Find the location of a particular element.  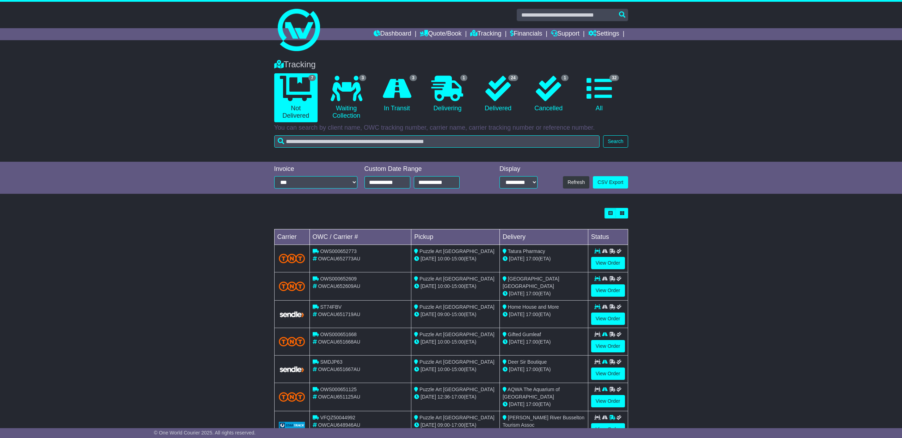

span: 09:00 is located at coordinates (443, 314).